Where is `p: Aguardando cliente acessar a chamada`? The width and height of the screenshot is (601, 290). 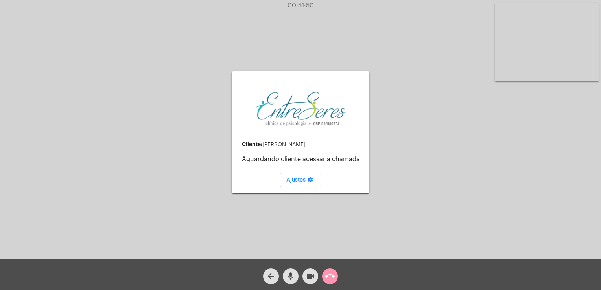
p: Aguardando cliente acessar a chamada is located at coordinates (303, 159).